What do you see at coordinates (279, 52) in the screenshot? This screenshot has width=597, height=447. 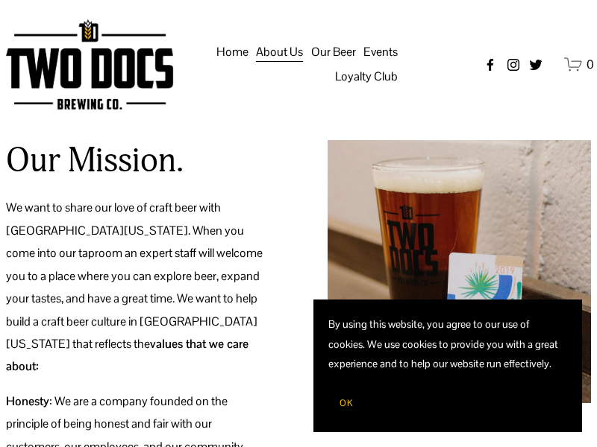 I see `span: About Us` at bounding box center [279, 52].